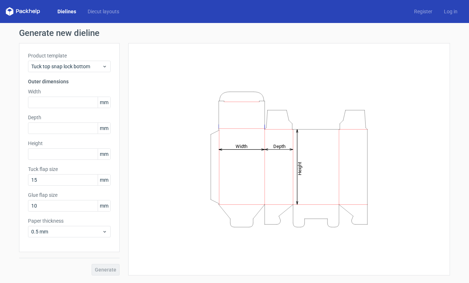 This screenshot has width=469, height=283. I want to click on label: Width, so click(69, 92).